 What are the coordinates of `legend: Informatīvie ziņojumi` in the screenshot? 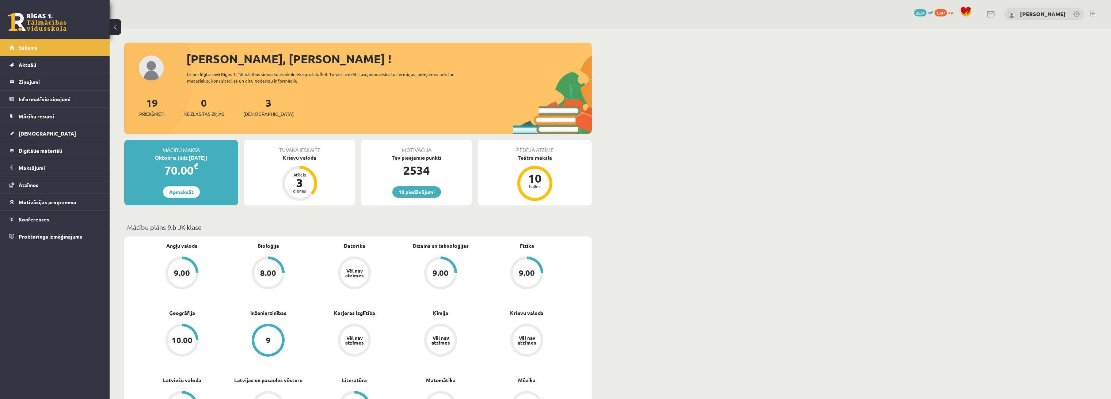 It's located at (60, 99).